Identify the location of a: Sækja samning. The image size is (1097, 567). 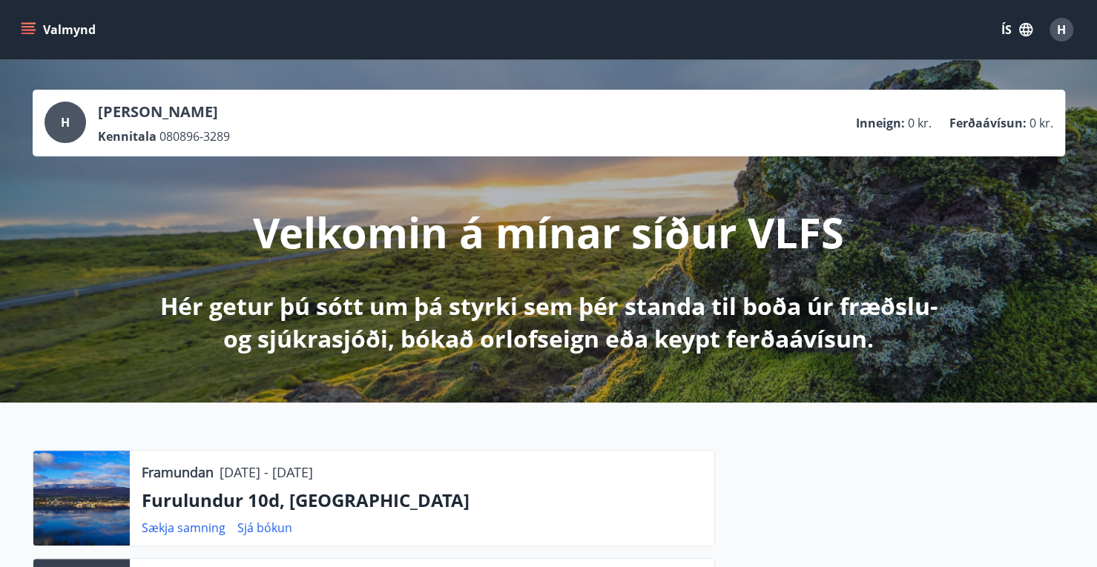
(183, 528).